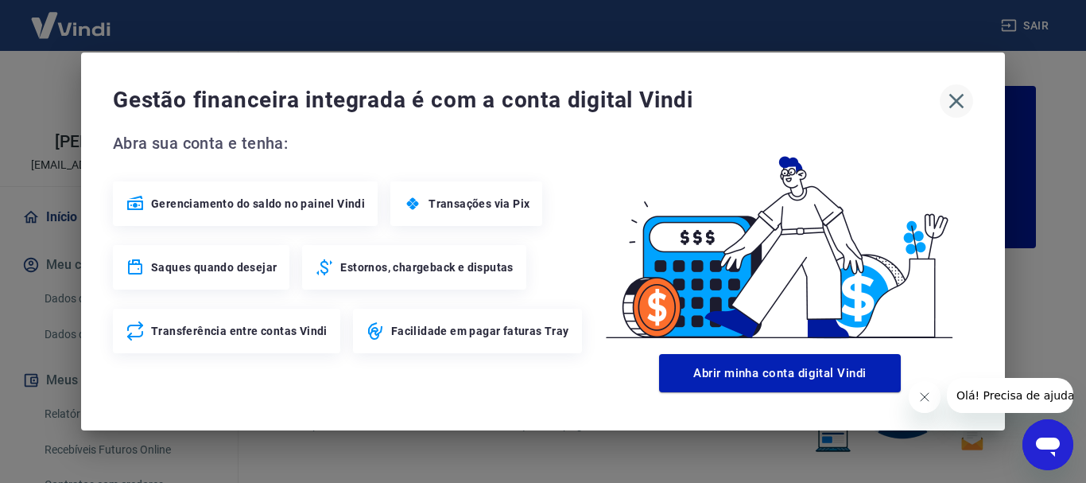 This screenshot has width=1086, height=483. What do you see at coordinates (239, 331) in the screenshot?
I see `span: Transferência entre contas Vindi` at bounding box center [239, 331].